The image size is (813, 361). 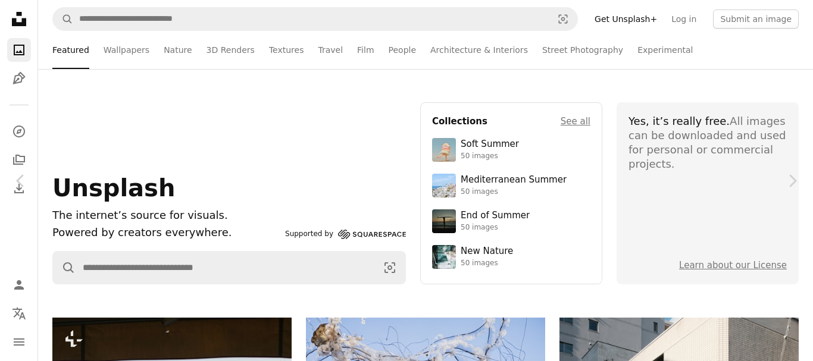 I want to click on p: Powered by creators everywhere., so click(x=166, y=233).